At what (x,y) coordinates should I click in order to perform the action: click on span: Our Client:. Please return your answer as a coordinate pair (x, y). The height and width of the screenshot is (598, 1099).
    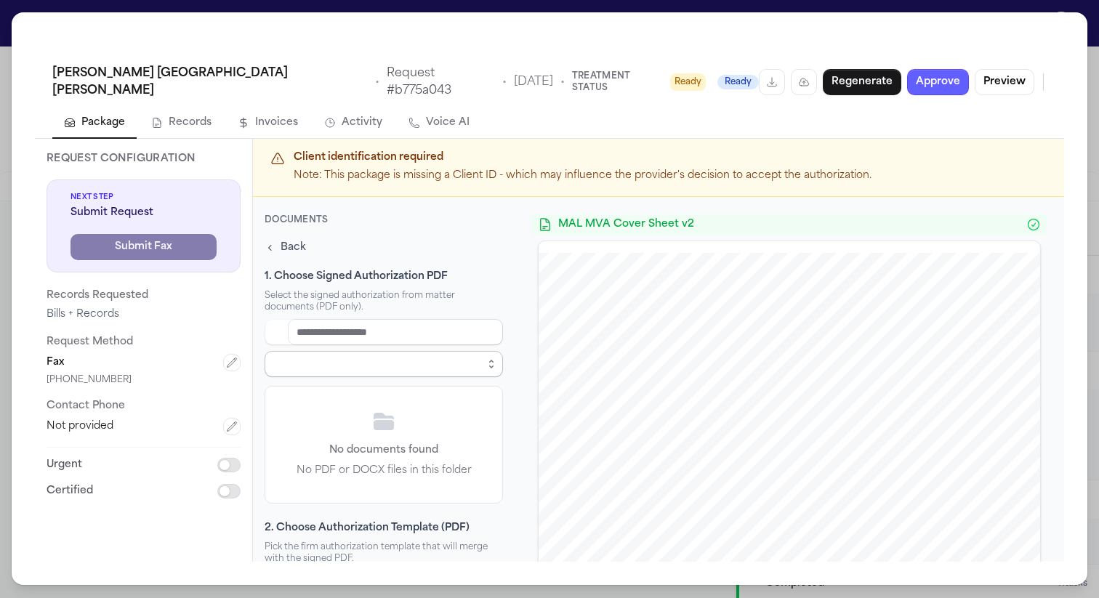
    Looking at the image, I should click on (677, 491).